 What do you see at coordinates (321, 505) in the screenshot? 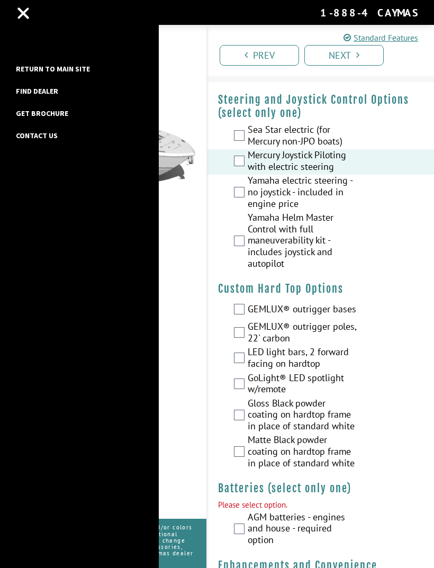
I see `div: Please select option.` at bounding box center [321, 505].